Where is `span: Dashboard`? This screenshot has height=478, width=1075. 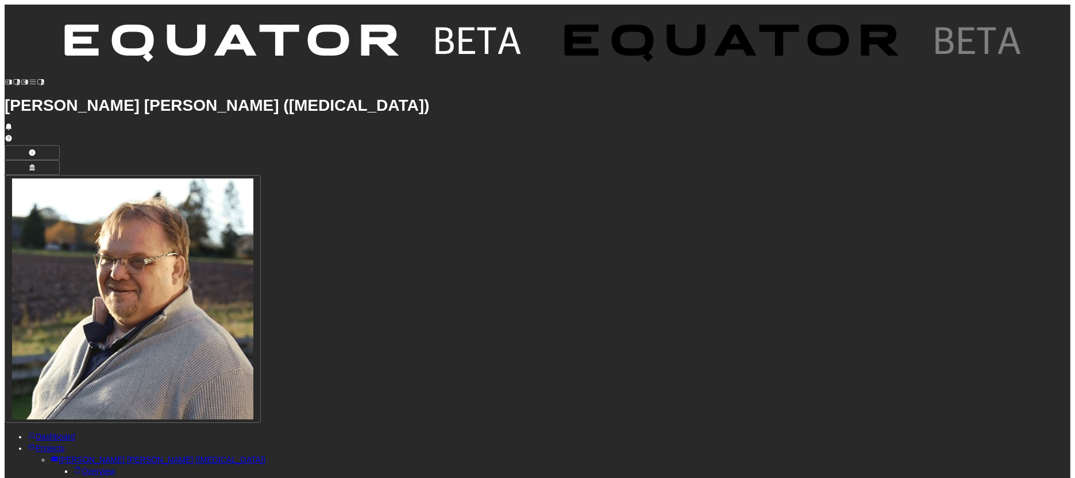 span: Dashboard is located at coordinates (55, 437).